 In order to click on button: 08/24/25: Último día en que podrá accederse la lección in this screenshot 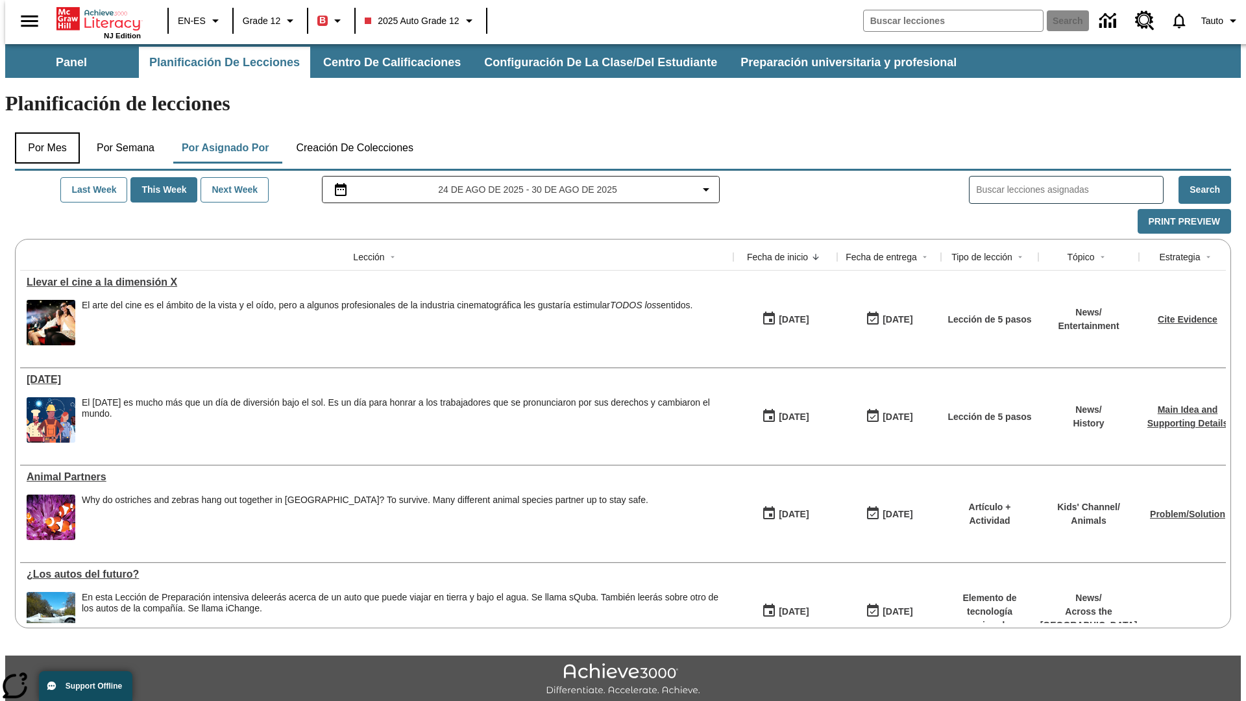, I will do `click(889, 319)`.